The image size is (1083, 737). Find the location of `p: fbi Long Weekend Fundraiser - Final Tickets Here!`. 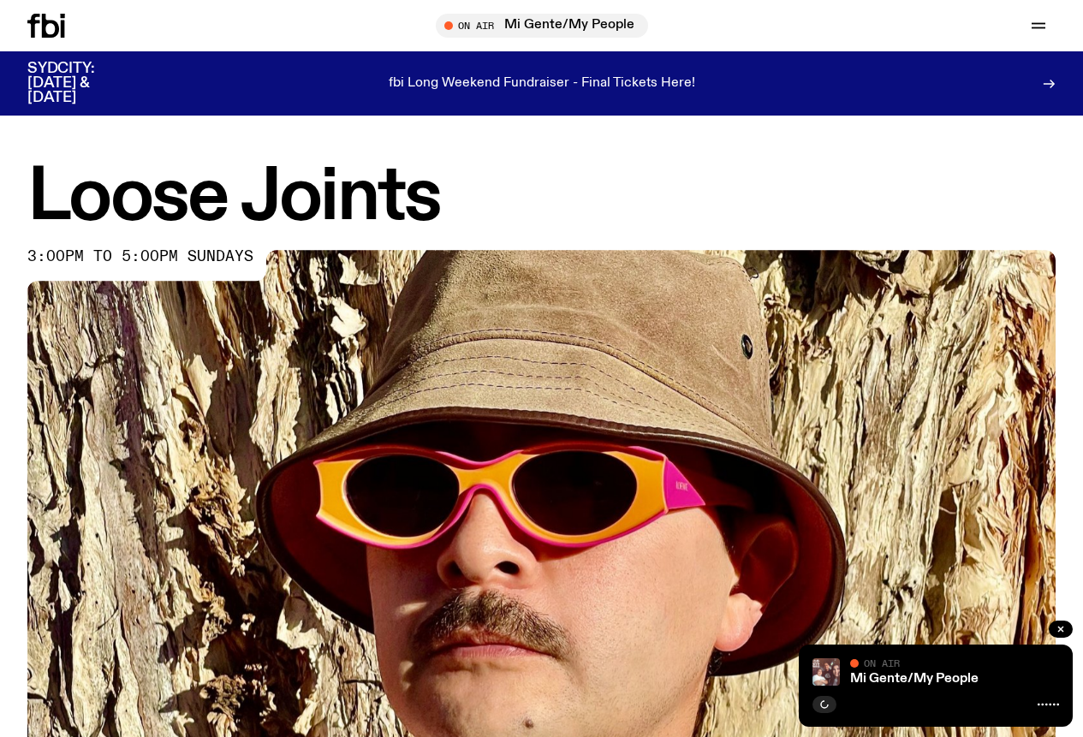

p: fbi Long Weekend Fundraiser - Final Tickets Here! is located at coordinates (542, 84).